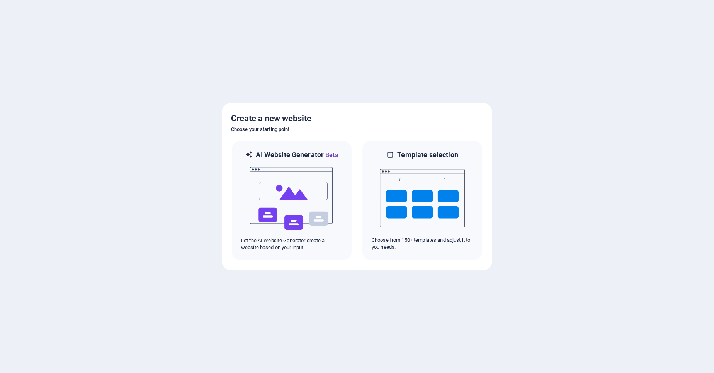 Image resolution: width=714 pixels, height=373 pixels. Describe the element at coordinates (422, 200) in the screenshot. I see `div: Template selectionChoose from 150+ templates and adjust it to you needs.` at that location.